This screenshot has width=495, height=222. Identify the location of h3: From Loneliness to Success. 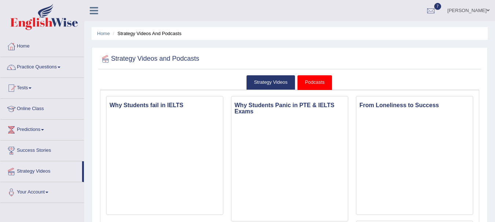
(414, 105).